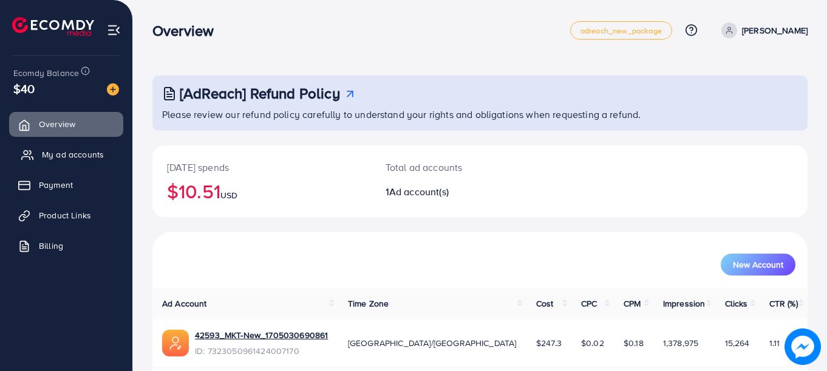 The height and width of the screenshot is (371, 827). What do you see at coordinates (784, 303) in the screenshot?
I see `span: CTR (%)` at bounding box center [784, 303].